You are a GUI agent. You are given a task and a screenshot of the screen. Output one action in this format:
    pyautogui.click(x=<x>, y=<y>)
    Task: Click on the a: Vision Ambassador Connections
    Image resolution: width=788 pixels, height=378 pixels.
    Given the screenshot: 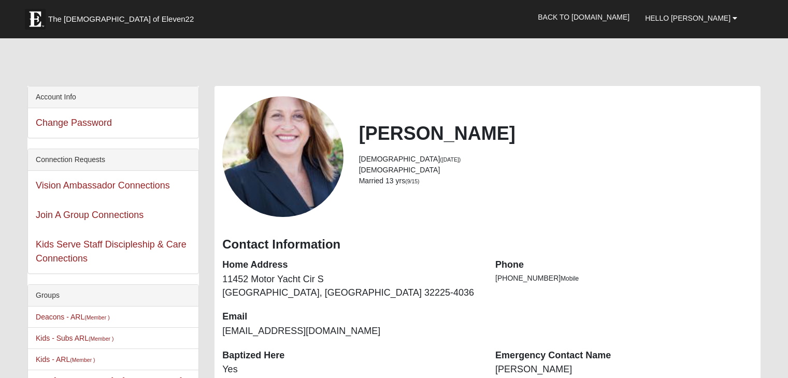 What is the action you would take?
    pyautogui.click(x=103, y=185)
    